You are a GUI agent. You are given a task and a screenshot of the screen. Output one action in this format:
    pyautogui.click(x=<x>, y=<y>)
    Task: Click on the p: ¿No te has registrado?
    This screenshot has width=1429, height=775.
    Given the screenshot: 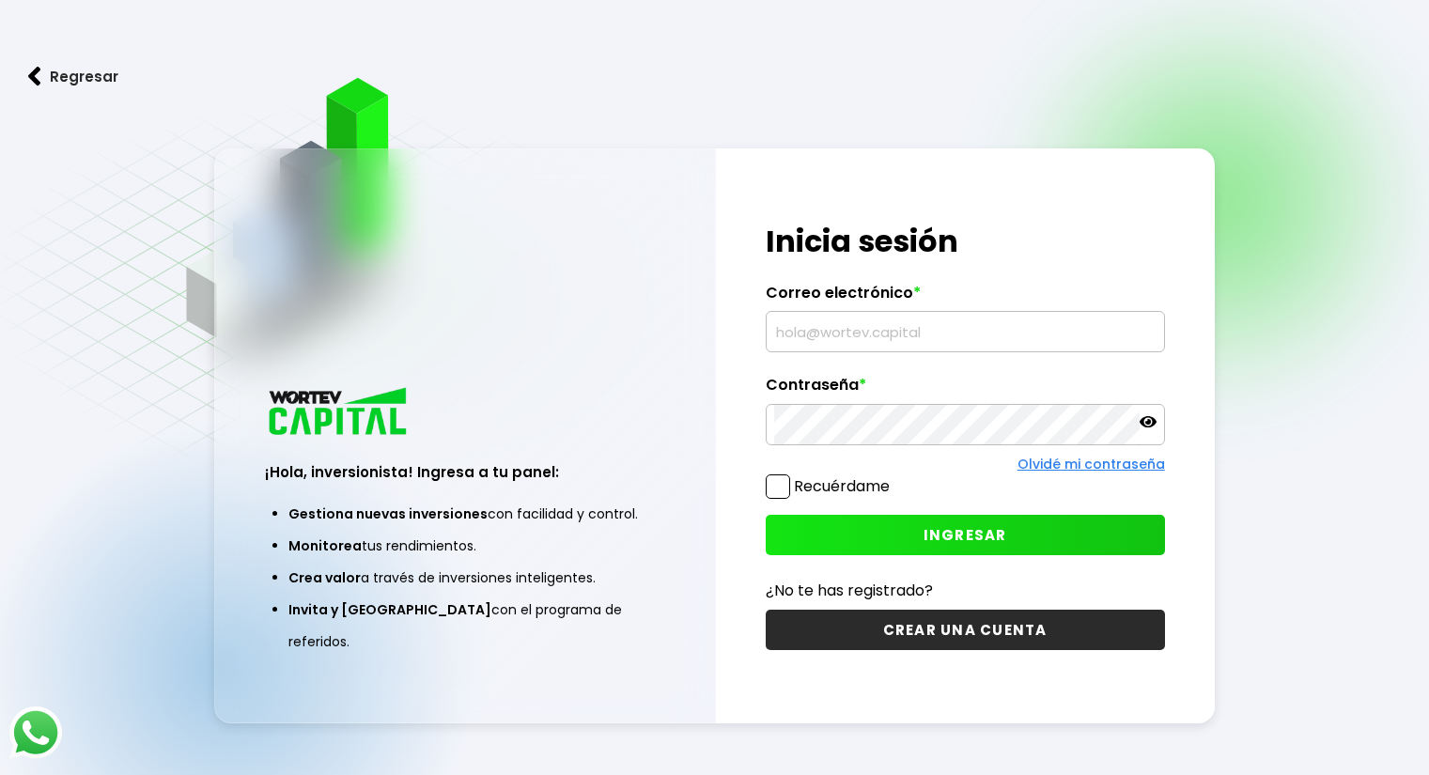 What is the action you would take?
    pyautogui.click(x=965, y=590)
    